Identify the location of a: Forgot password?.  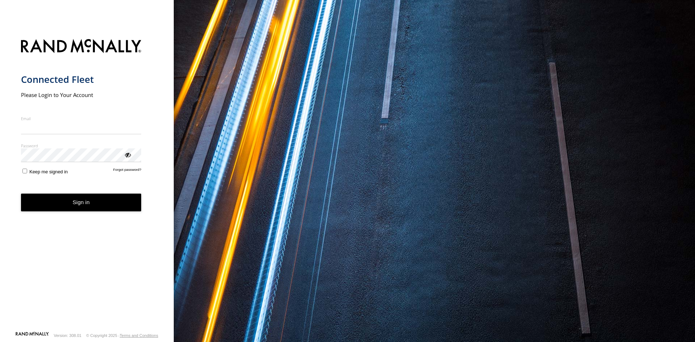
(127, 171).